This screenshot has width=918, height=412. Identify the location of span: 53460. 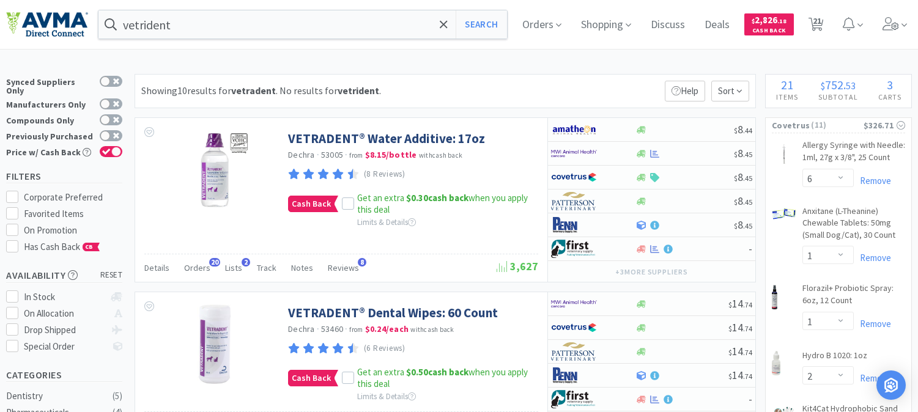
(332, 329).